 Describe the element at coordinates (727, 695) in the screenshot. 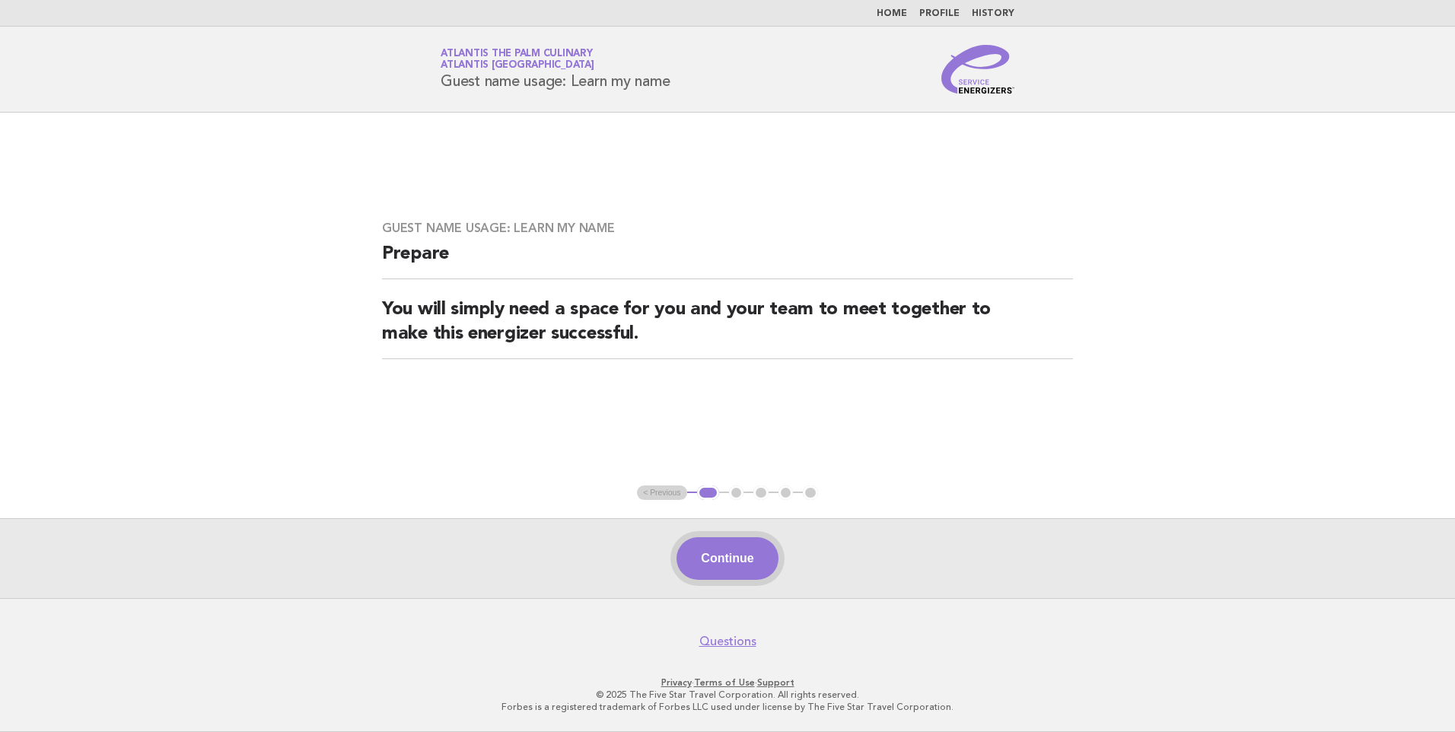

I see `p: © 2025 The Five Star Travel Corporation. All rights reserved.` at that location.